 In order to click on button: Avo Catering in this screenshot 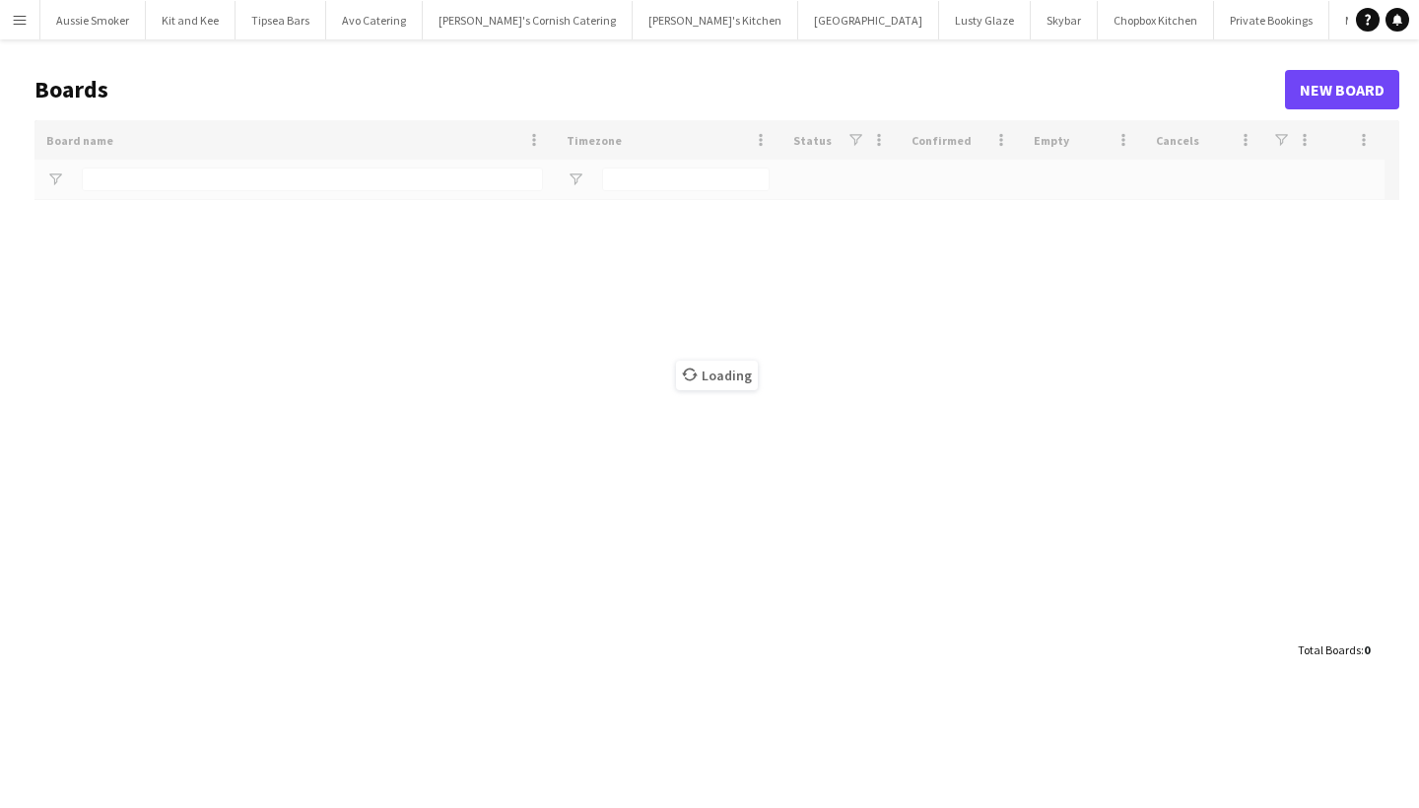, I will do `click(374, 20)`.